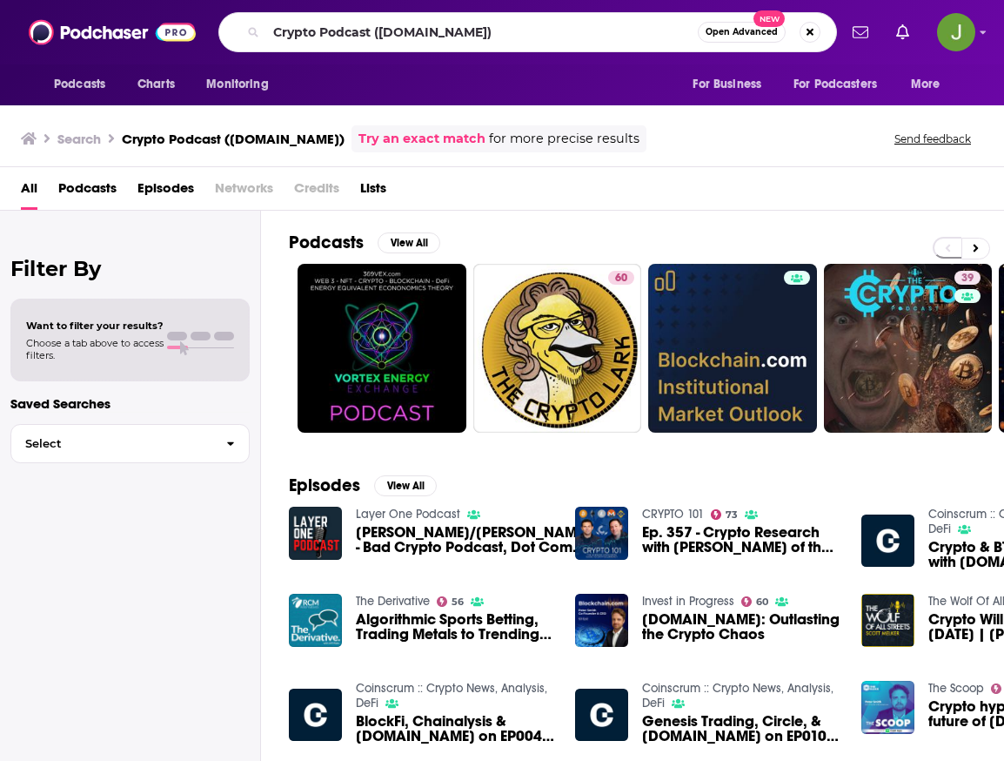  Describe the element at coordinates (130, 268) in the screenshot. I see `h2: Filter By` at that location.